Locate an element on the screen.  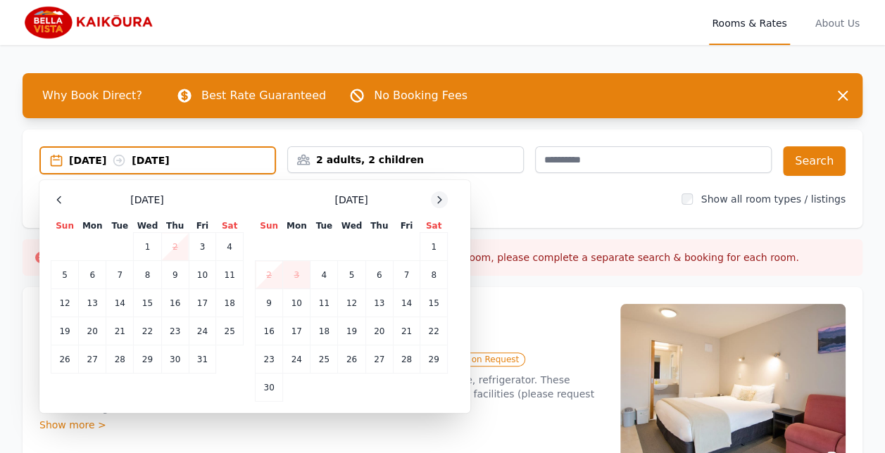
div: Show more > is located at coordinates (321, 425).